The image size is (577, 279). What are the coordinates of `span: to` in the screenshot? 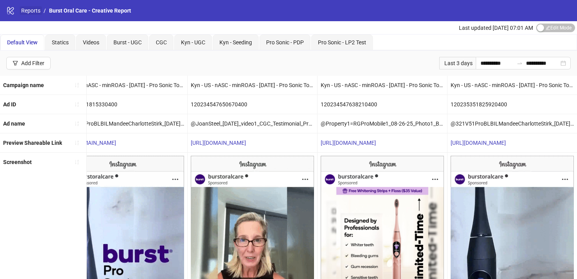 It's located at (520, 63).